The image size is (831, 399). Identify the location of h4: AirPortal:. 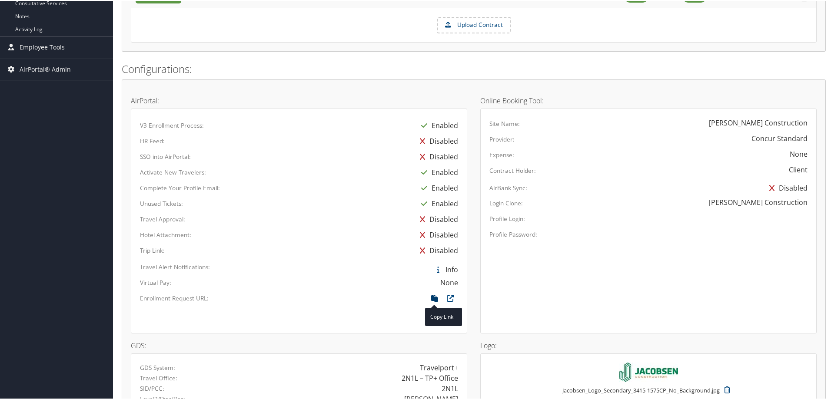
(299, 100).